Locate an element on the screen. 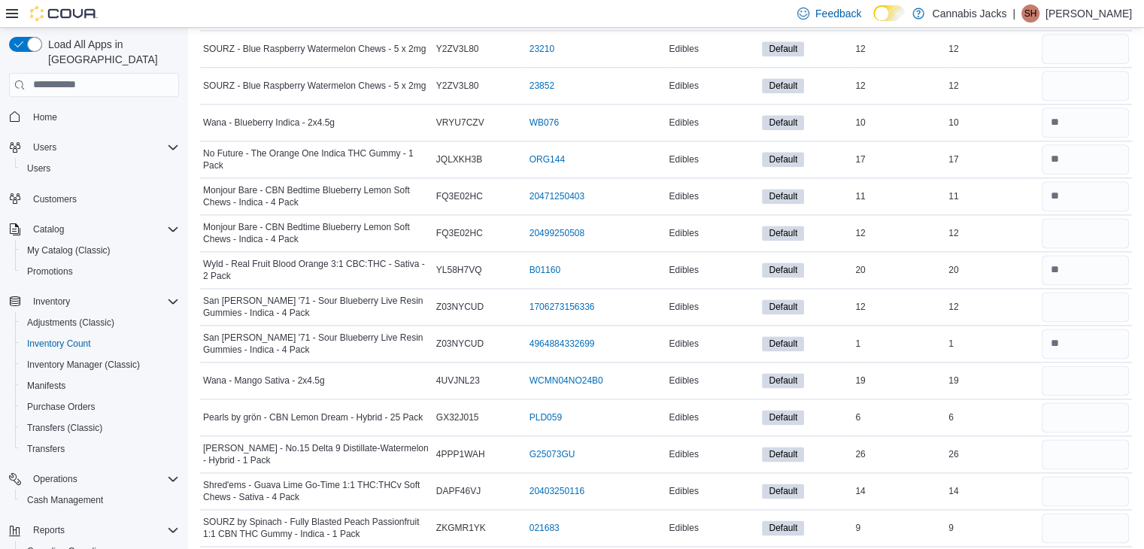  span: Manifests is located at coordinates (46, 386).